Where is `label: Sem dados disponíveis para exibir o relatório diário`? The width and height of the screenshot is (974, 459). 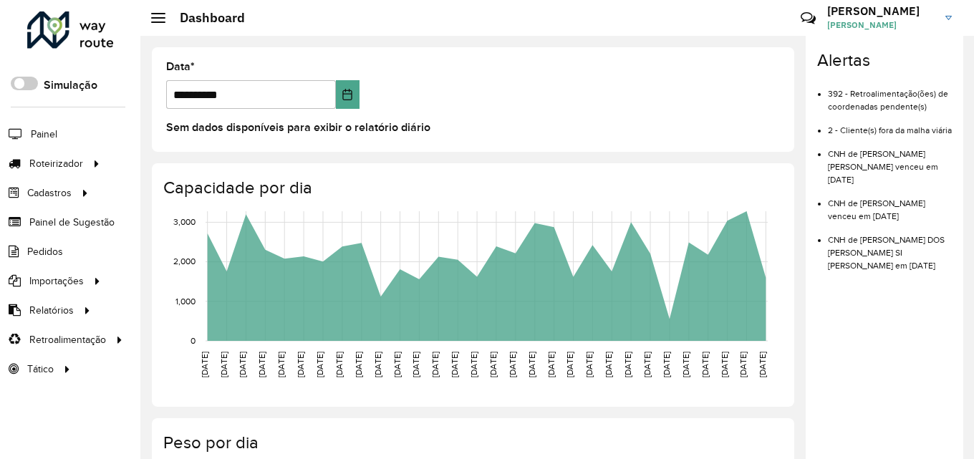
label: Sem dados disponíveis para exibir o relatório diário is located at coordinates (298, 127).